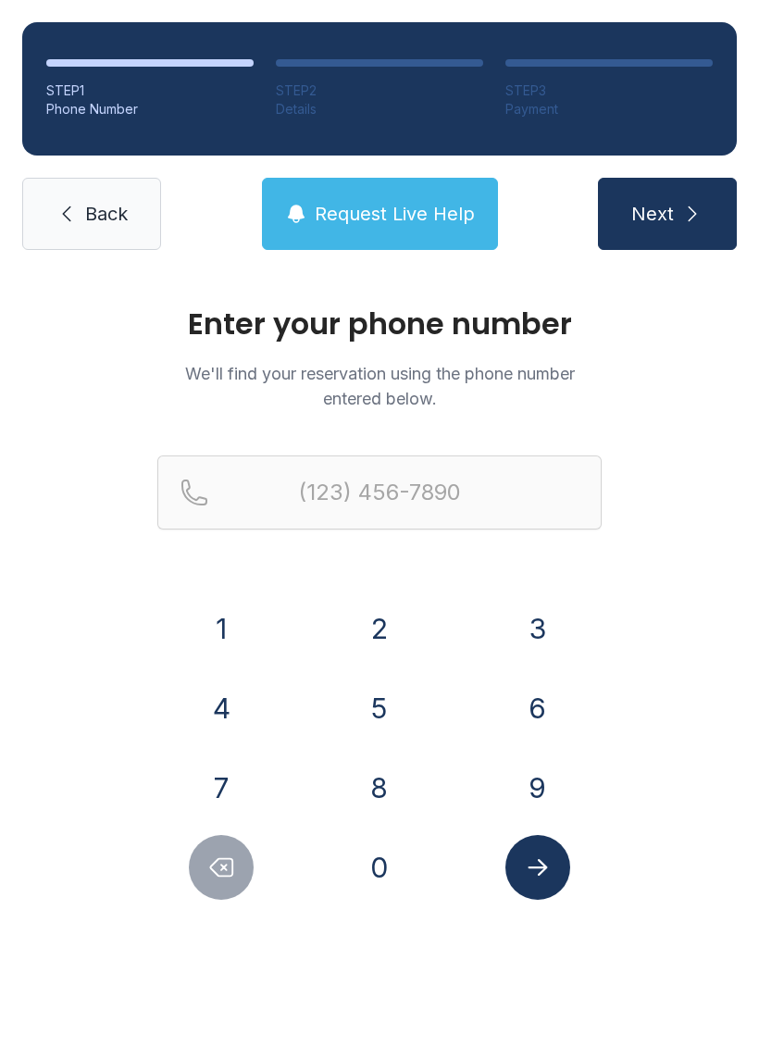  I want to click on button: 5, so click(380, 708).